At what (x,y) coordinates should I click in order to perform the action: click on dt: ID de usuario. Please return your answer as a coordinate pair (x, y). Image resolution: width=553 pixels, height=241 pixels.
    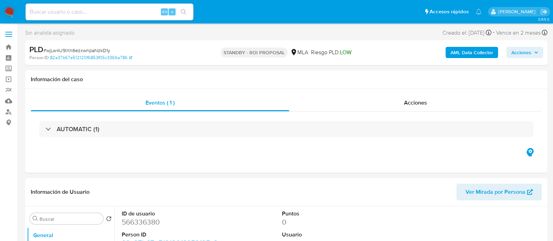
    Looking at the image, I should click on (172, 214).